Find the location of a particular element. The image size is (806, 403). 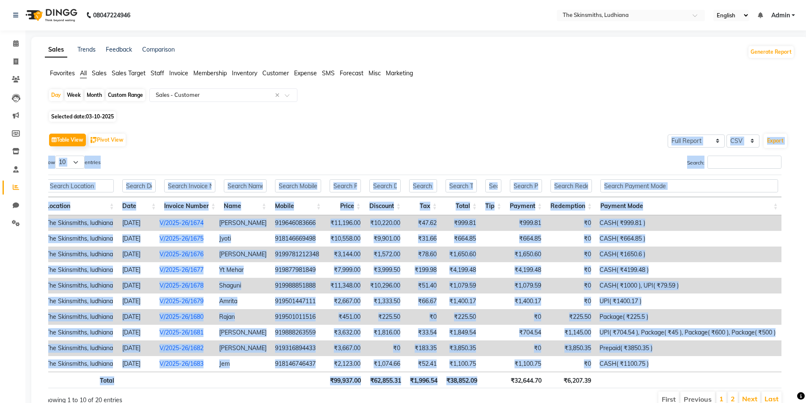

img: pivot.png is located at coordinates (94, 140).